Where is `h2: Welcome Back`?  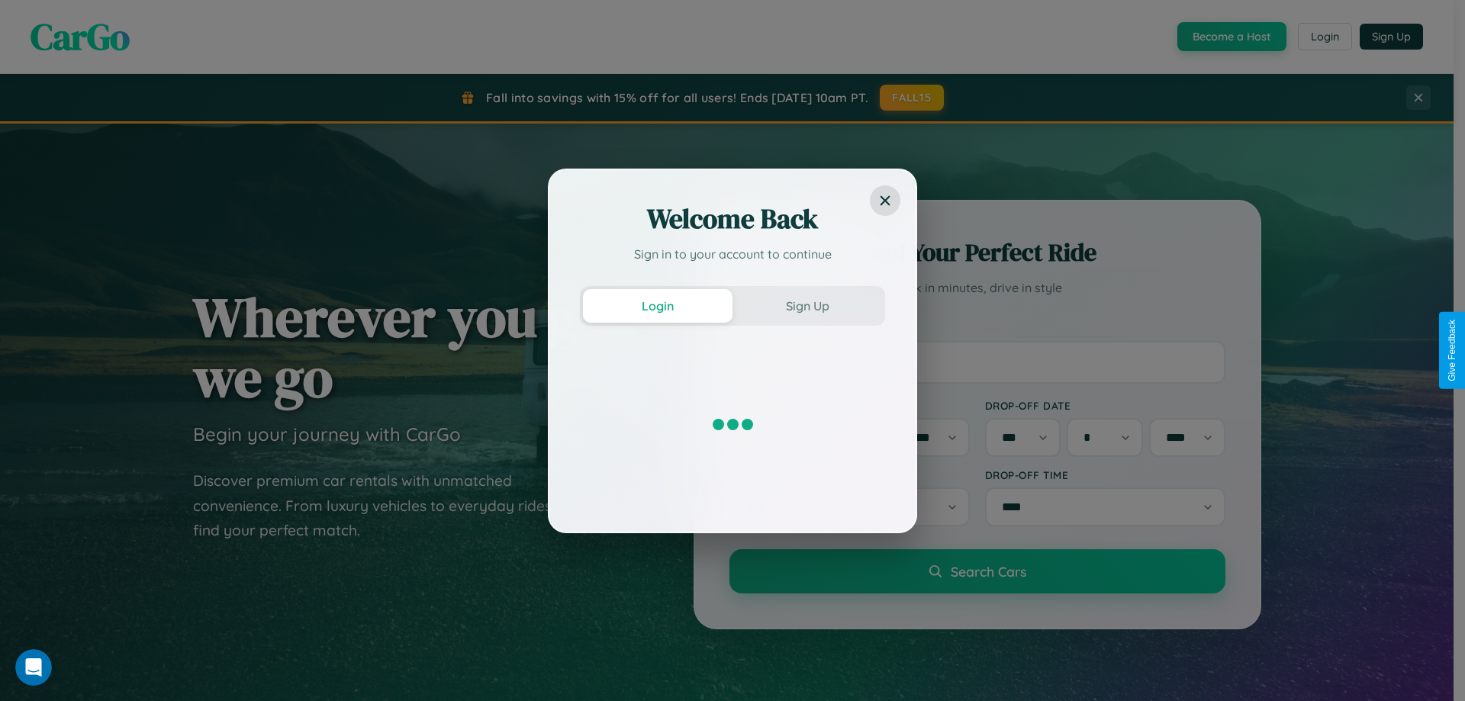 h2: Welcome Back is located at coordinates (732, 219).